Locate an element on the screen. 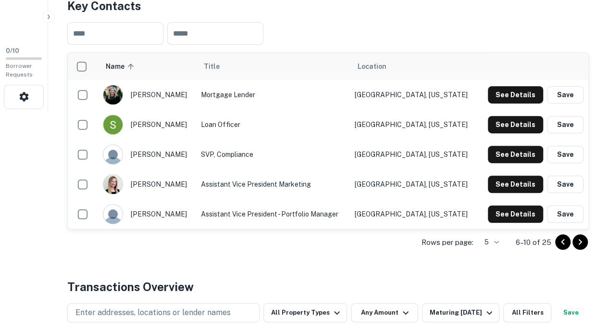 The width and height of the screenshot is (608, 331). td: Assistant Vice President - Portfolio Manager is located at coordinates (273, 214).